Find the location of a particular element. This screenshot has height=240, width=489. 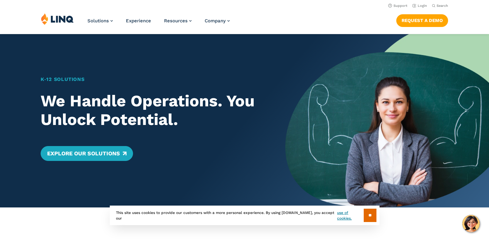

a: use of cookies. is located at coordinates (350, 216).